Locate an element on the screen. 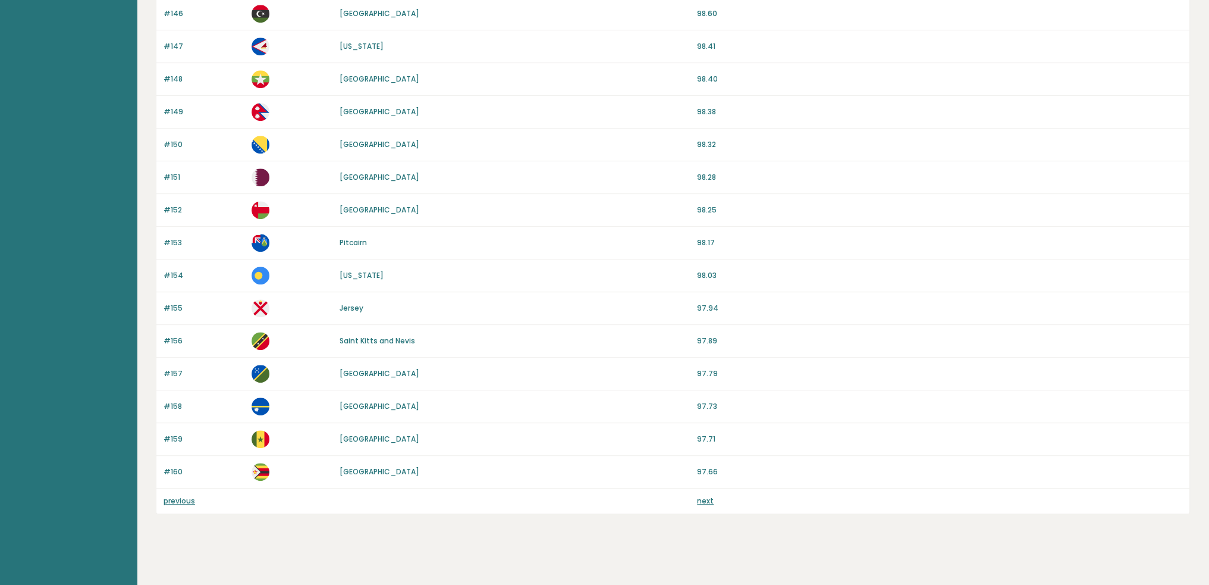  p: 97.73 is located at coordinates (940, 406).